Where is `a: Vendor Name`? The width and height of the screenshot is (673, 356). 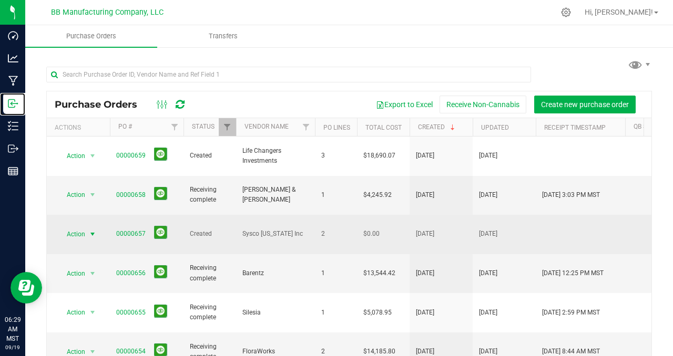 a: Vendor Name is located at coordinates (266, 127).